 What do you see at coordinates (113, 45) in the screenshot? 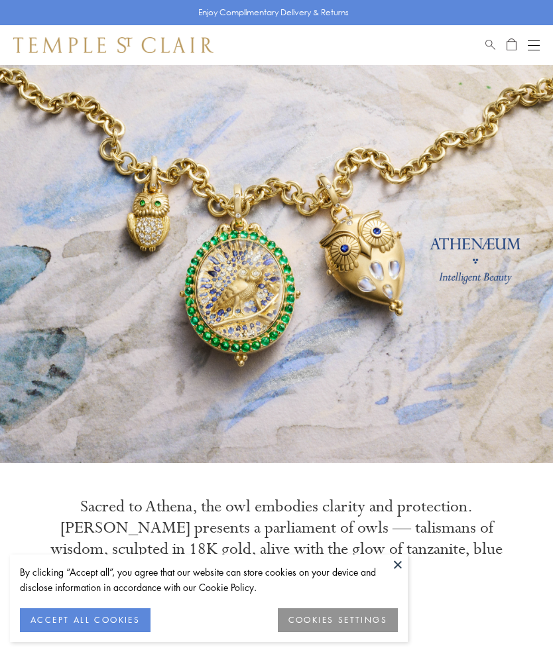
I see `img: Temple St. Clair` at bounding box center [113, 45].